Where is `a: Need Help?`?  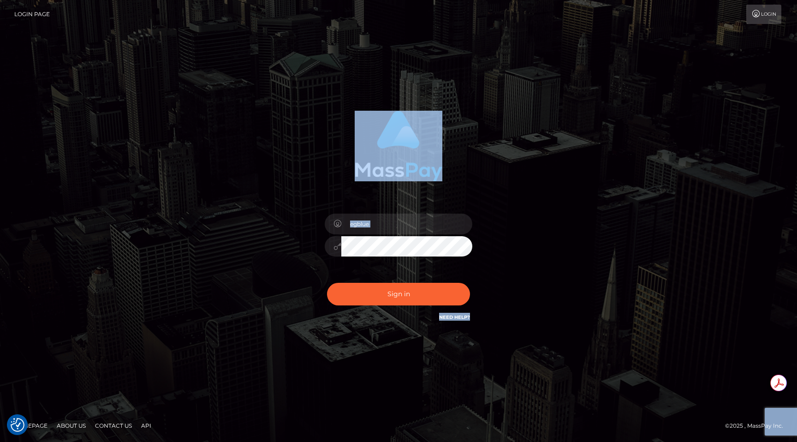 a: Need Help? is located at coordinates (454, 317).